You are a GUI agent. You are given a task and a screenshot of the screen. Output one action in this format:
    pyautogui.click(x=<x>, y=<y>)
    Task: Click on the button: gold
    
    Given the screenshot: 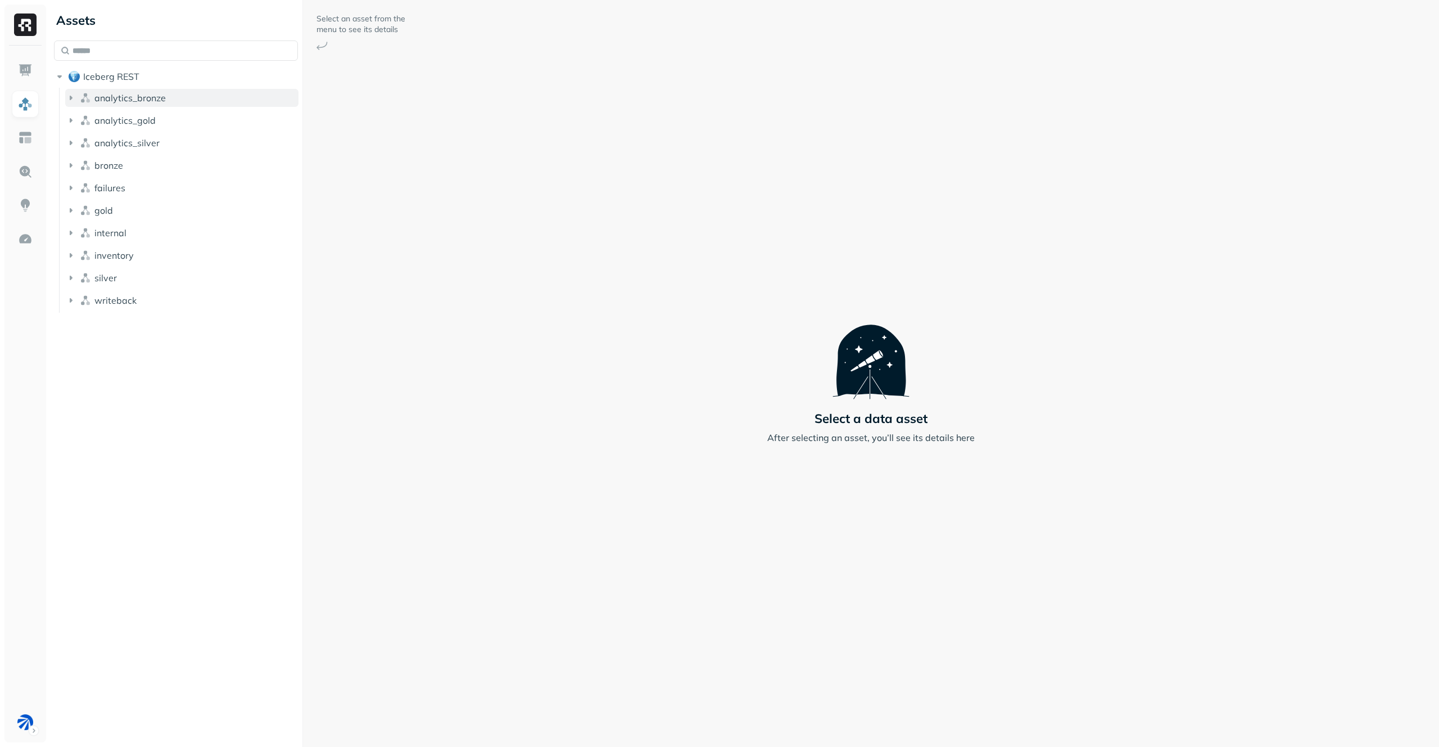 What is the action you would take?
    pyautogui.click(x=182, y=210)
    